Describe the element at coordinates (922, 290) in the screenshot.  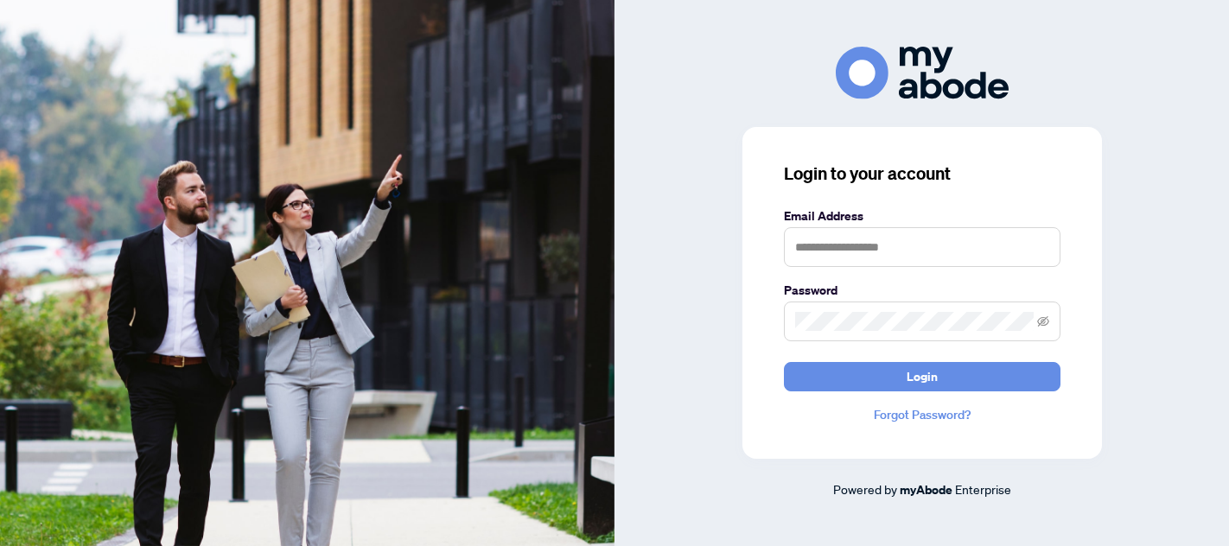
I see `label: Password` at that location.